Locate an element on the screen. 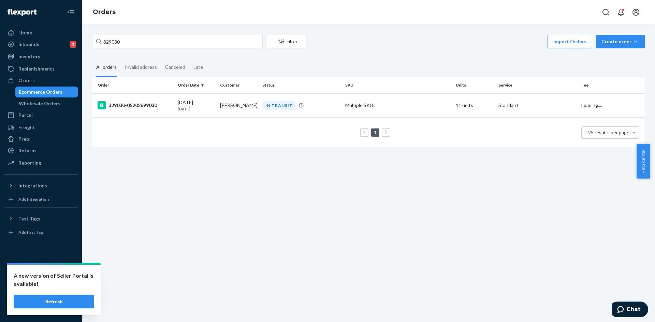 Image resolution: width=655 pixels, height=322 pixels. a: Reporting is located at coordinates (41, 163).